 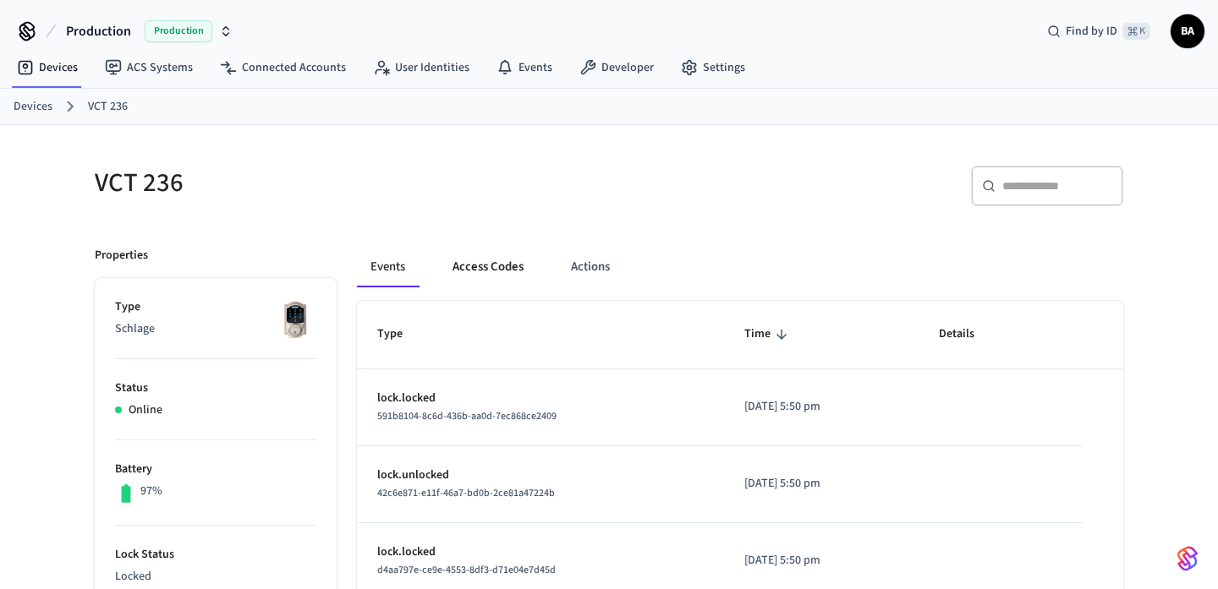 What do you see at coordinates (421, 68) in the screenshot?
I see `a: User Identities` at bounding box center [421, 68].